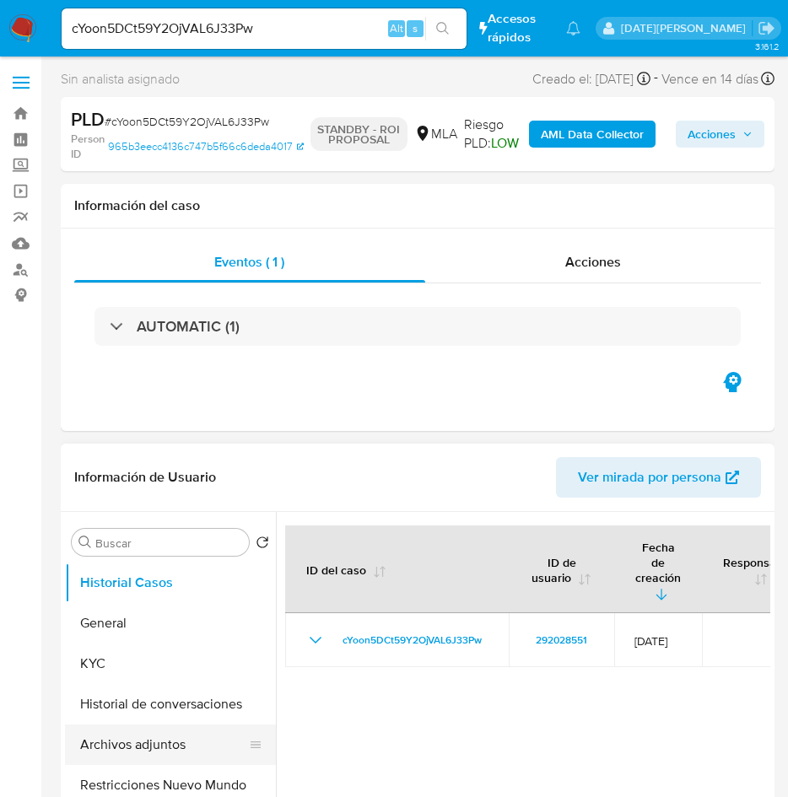  I want to click on div: AUTOMATIC (1), so click(418, 327).